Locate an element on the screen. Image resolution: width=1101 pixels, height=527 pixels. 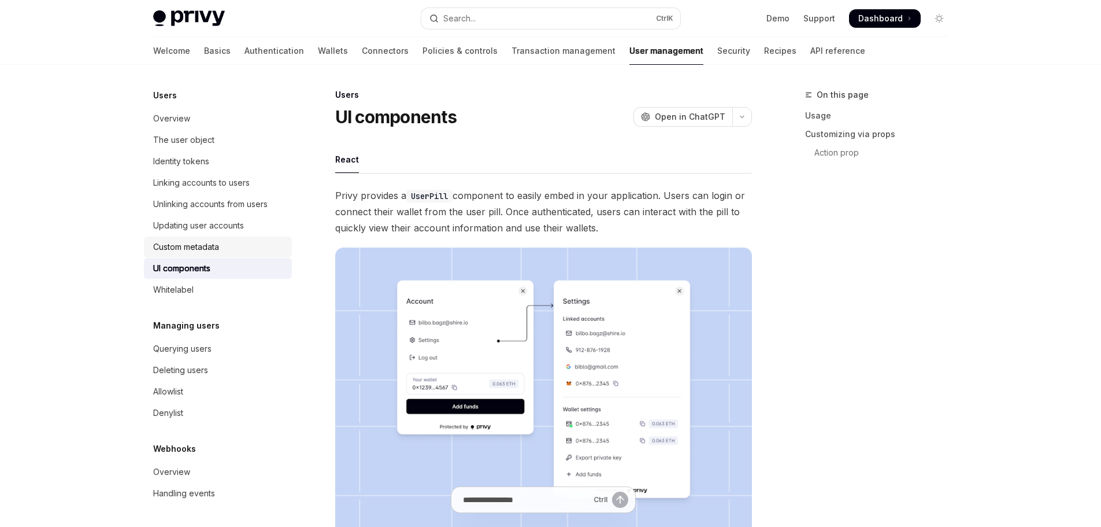
div: Unlinking accounts from users is located at coordinates (210, 204).